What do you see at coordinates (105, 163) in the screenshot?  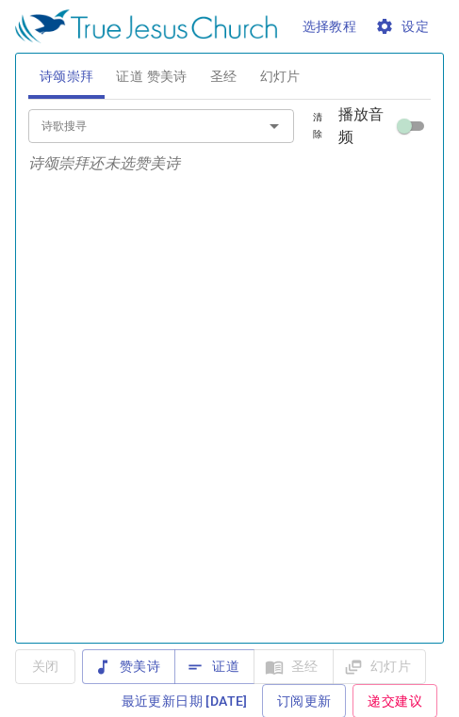 I see `i: 诗颂崇拜还未选赞美诗` at bounding box center [105, 163].